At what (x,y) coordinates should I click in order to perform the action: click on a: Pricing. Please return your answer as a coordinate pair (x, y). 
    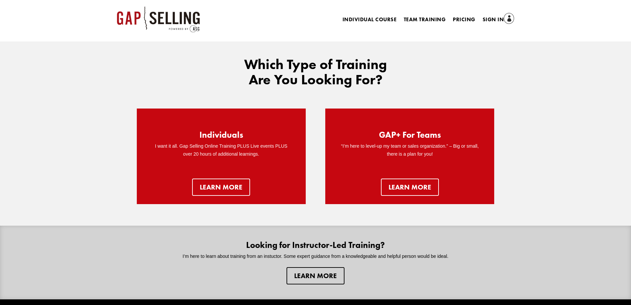
    Looking at the image, I should click on (464, 21).